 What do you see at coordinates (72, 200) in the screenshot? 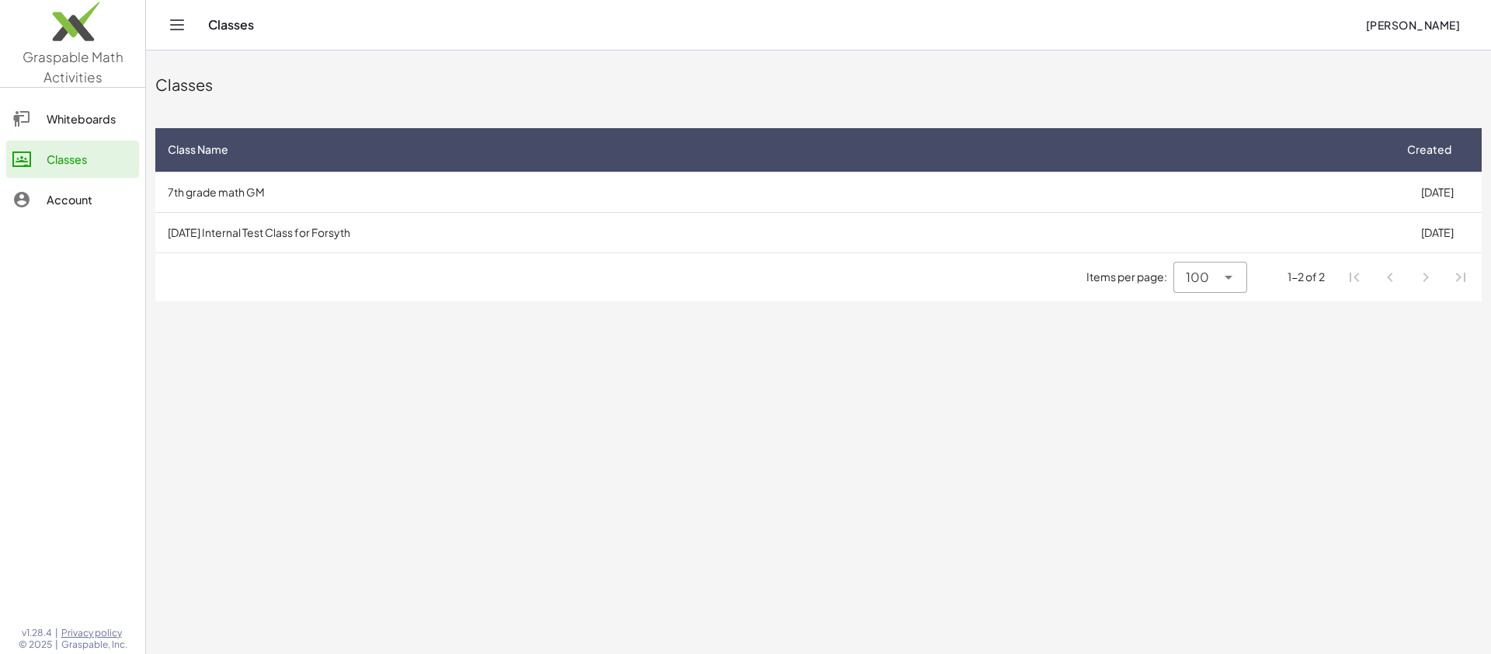
I see `a: Account` at bounding box center [72, 200].